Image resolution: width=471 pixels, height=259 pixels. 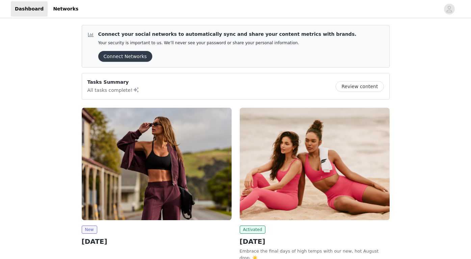 What do you see at coordinates (29, 9) in the screenshot?
I see `a: Dashboard` at bounding box center [29, 9].